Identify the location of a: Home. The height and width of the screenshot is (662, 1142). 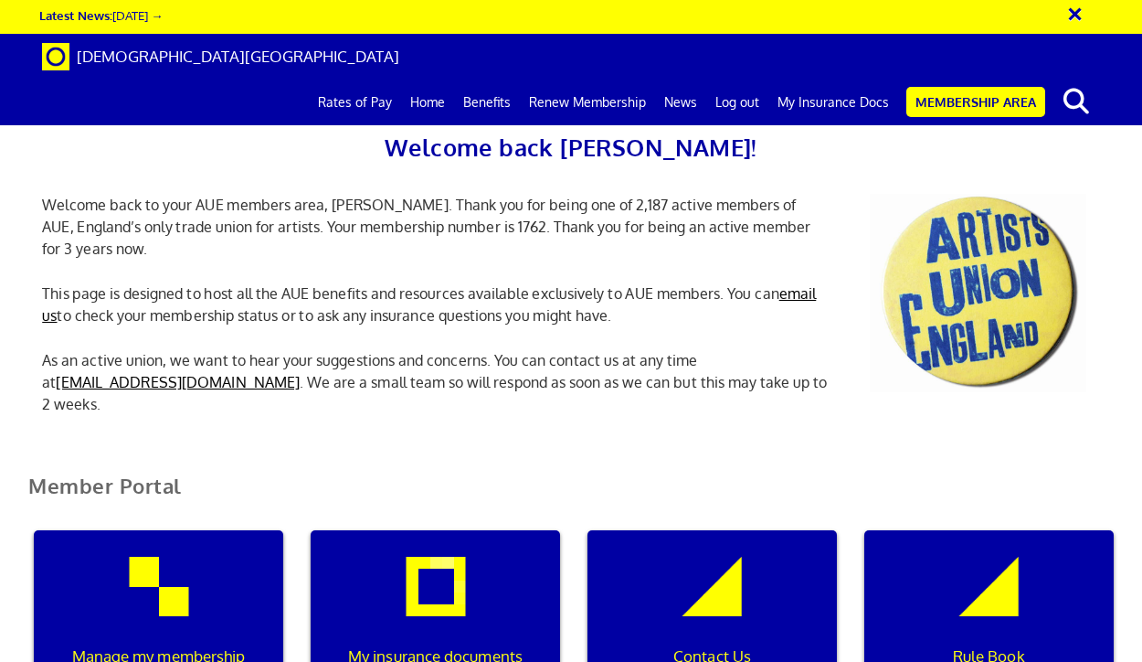
(428, 102).